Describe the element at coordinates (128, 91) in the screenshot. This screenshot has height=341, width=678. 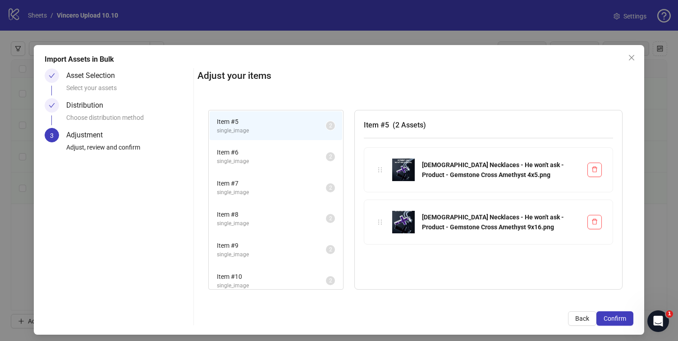
I see `div: Select your assets` at that location.